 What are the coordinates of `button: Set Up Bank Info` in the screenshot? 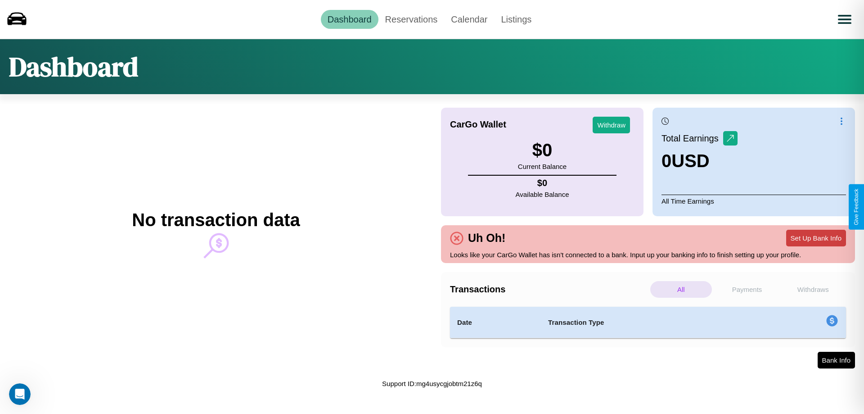 It's located at (816, 238).